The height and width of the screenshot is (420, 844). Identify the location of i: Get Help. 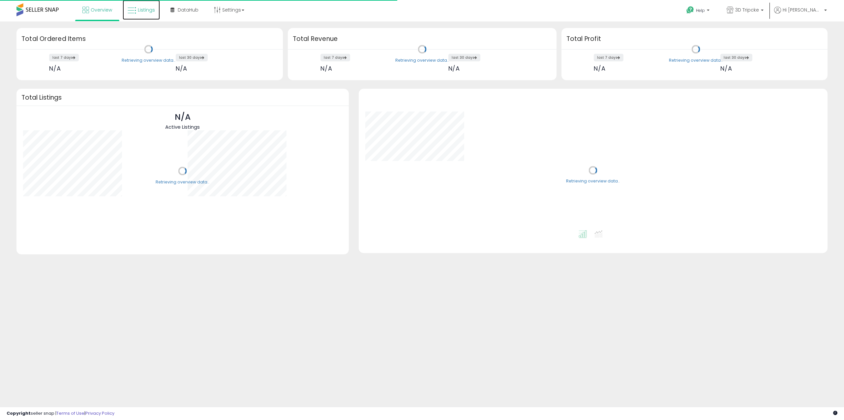
(690, 10).